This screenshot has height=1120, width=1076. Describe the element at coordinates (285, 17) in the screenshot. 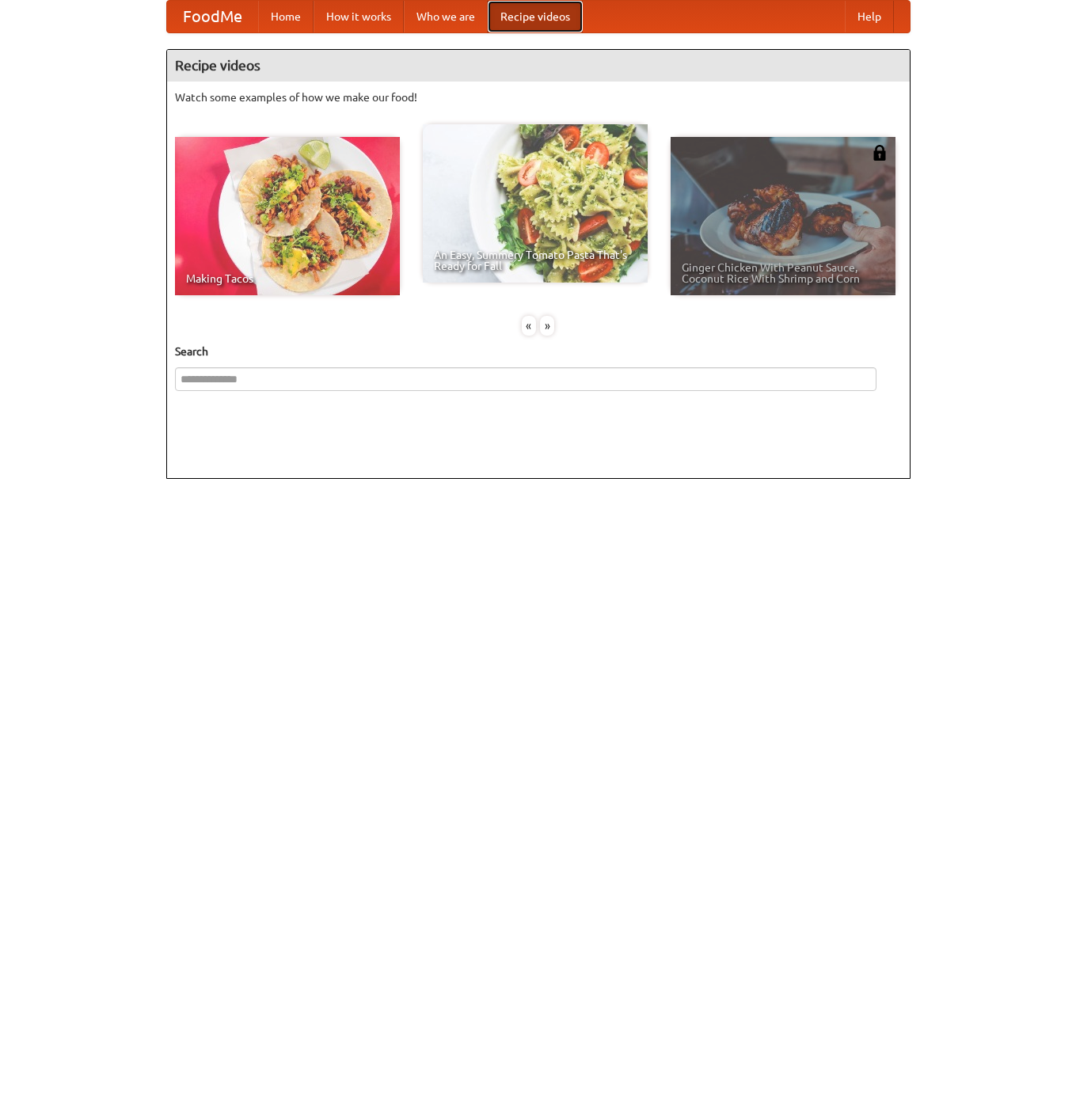

I see `a: Home` at that location.